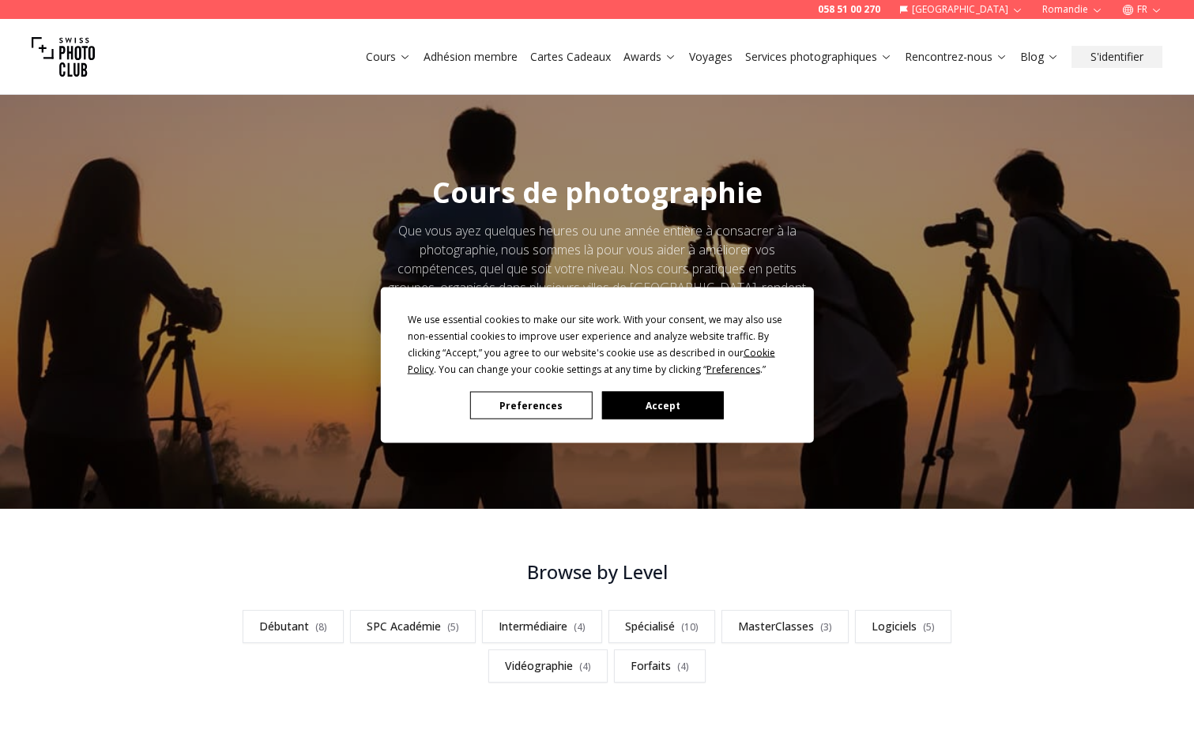 The width and height of the screenshot is (1194, 730). Describe the element at coordinates (591, 361) in the screenshot. I see `span: Cookie Policy` at that location.